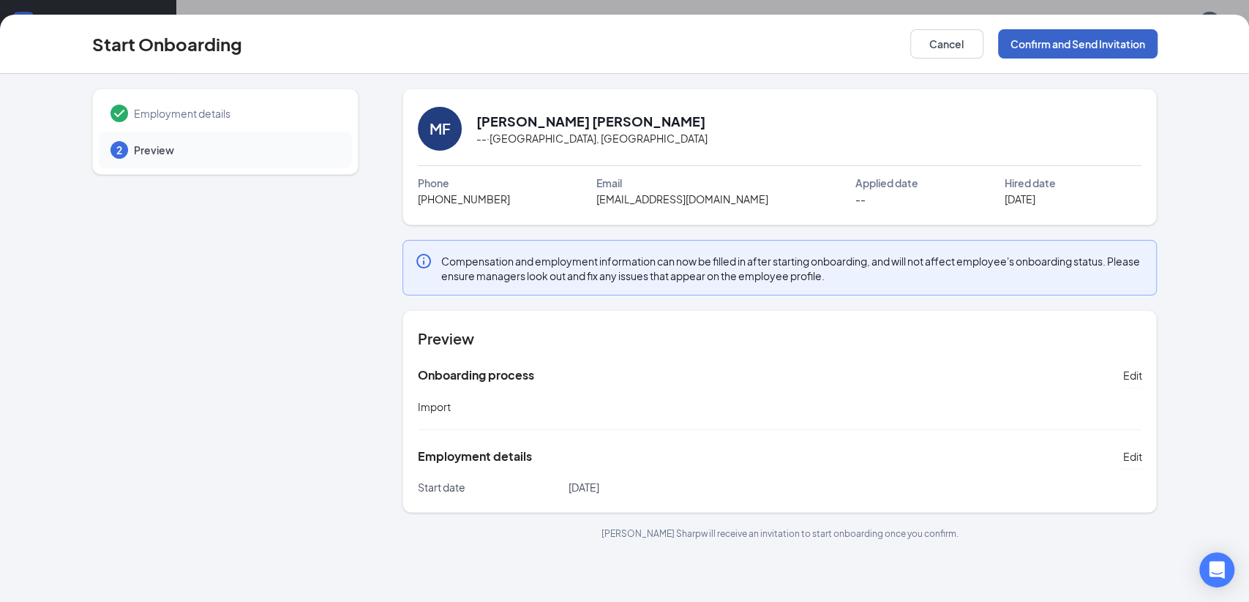  Describe the element at coordinates (475, 457) in the screenshot. I see `h5: Employment details` at that location.